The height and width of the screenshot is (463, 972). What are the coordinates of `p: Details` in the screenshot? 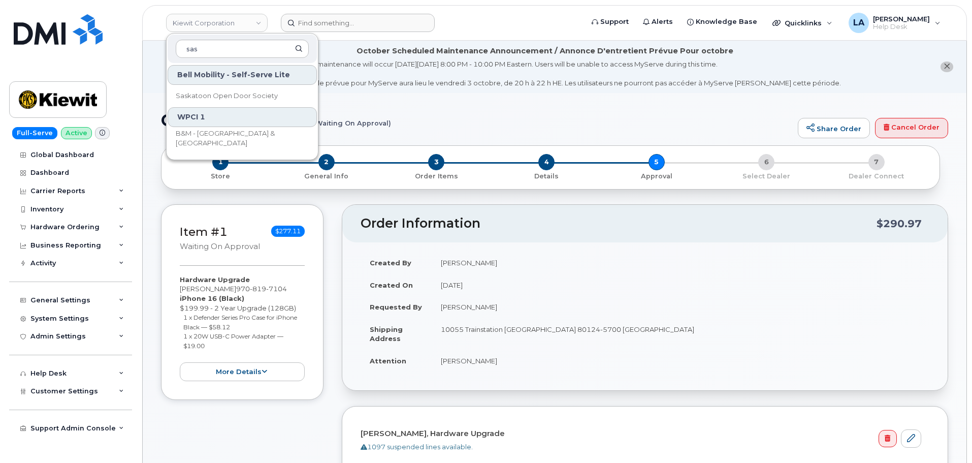 It's located at (546, 176).